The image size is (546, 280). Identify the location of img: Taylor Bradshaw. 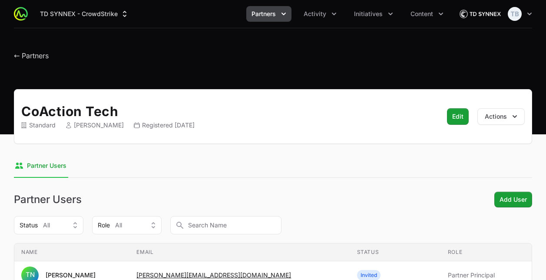
(515, 14).